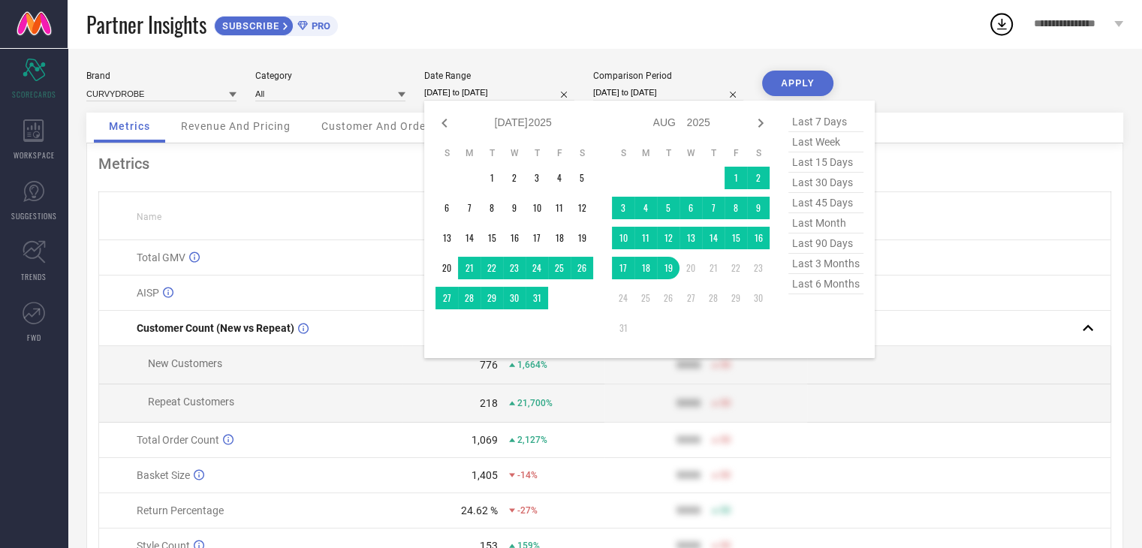 This screenshot has width=1142, height=548. Describe the element at coordinates (447, 268) in the screenshot. I see `td: Sun Jul 20 2025` at that location.